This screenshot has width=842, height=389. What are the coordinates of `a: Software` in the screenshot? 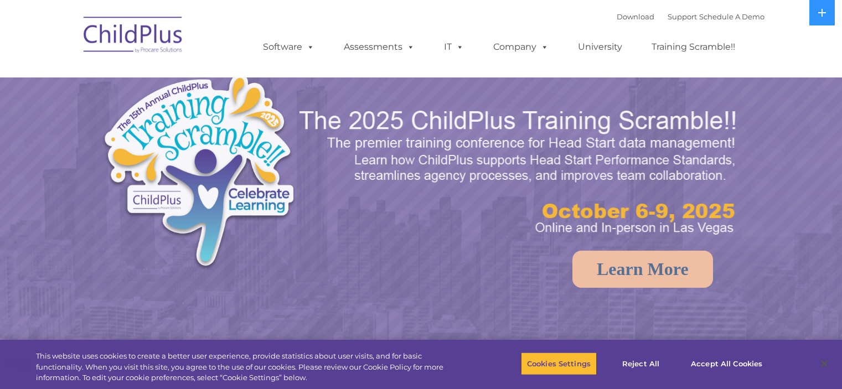 It's located at (288, 47).